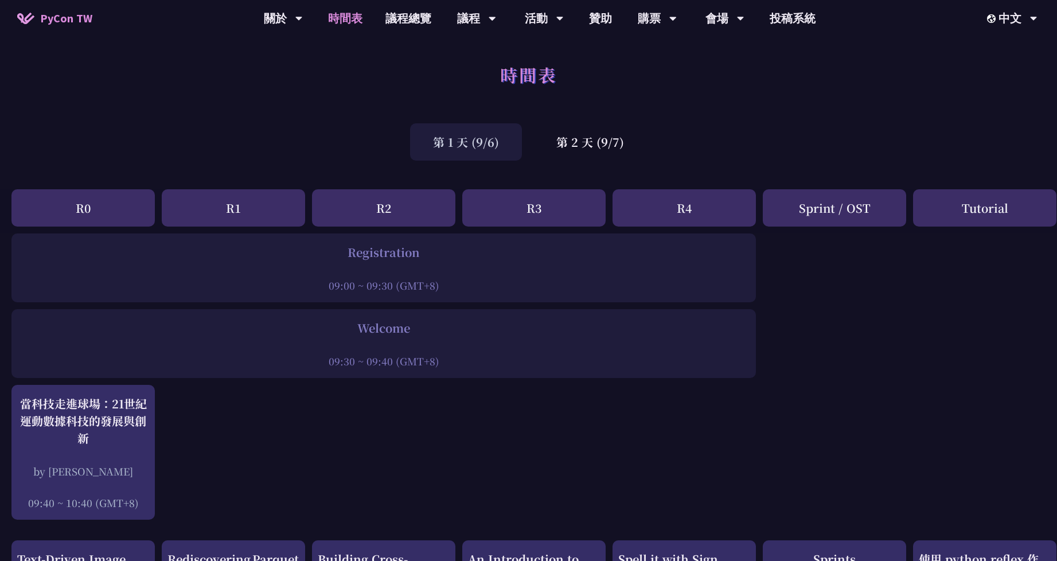  Describe the element at coordinates (992, 18) in the screenshot. I see `img: Locale Icon` at that location.